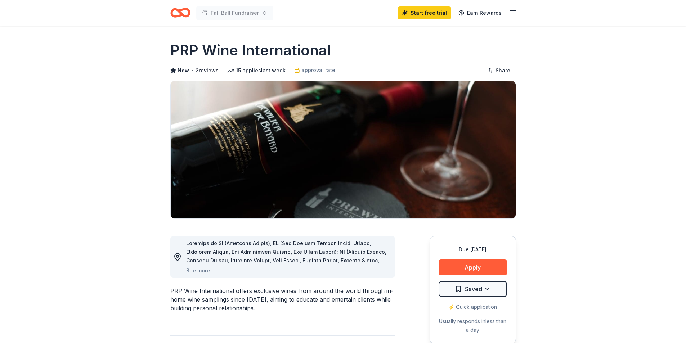 This screenshot has width=686, height=343. I want to click on span: Fall Ball Fundraiser, so click(235, 13).